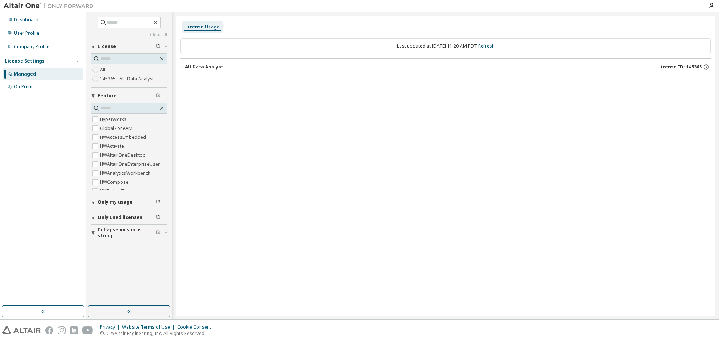 The width and height of the screenshot is (719, 341). What do you see at coordinates (128, 79) in the screenshot?
I see `label: 145365 - AU Data Analyst` at bounding box center [128, 79].